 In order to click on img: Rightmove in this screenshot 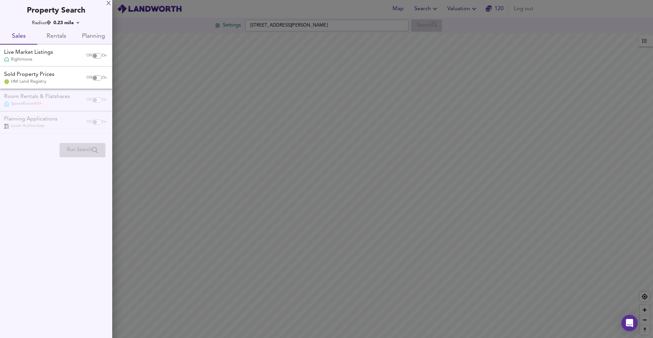, I will do `click(6, 60)`.